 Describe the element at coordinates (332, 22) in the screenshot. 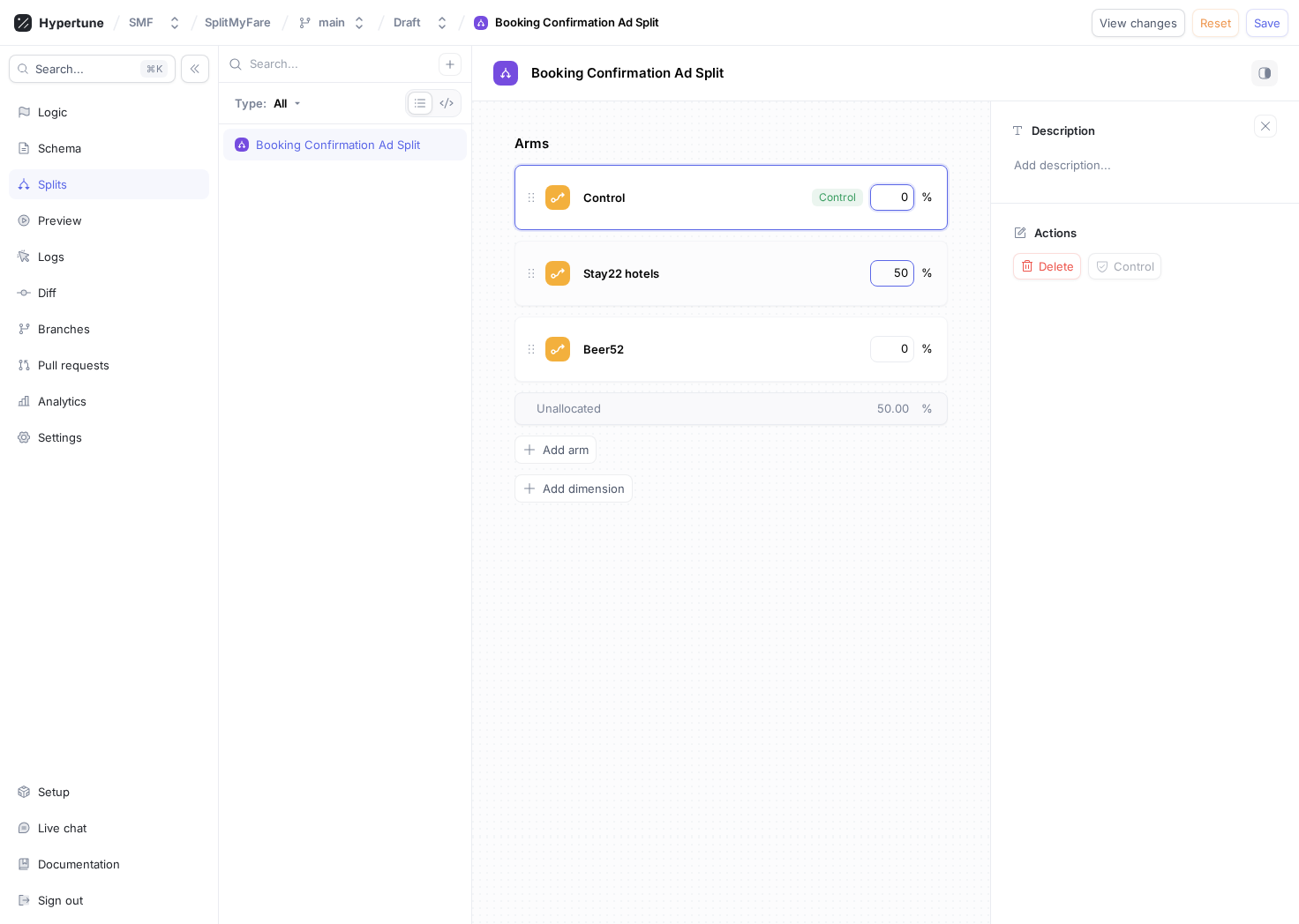

I see `div: main` at that location.